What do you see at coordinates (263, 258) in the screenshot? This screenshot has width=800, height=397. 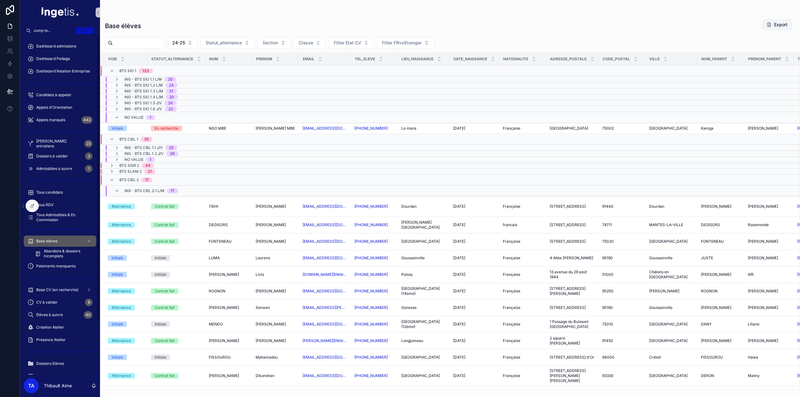 I see `span: Laurens` at bounding box center [263, 258].